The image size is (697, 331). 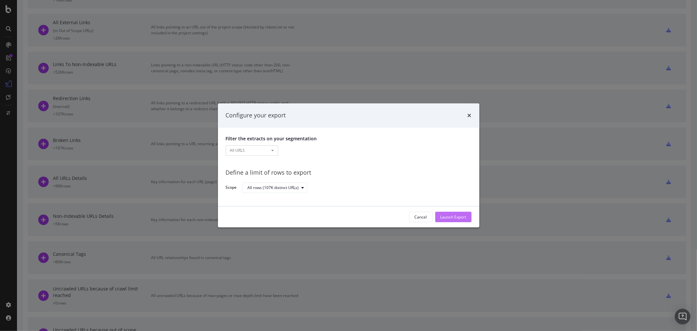 What do you see at coordinates (274, 187) in the screenshot?
I see `button: All rows (107K distinct URLs)` at bounding box center [274, 187].